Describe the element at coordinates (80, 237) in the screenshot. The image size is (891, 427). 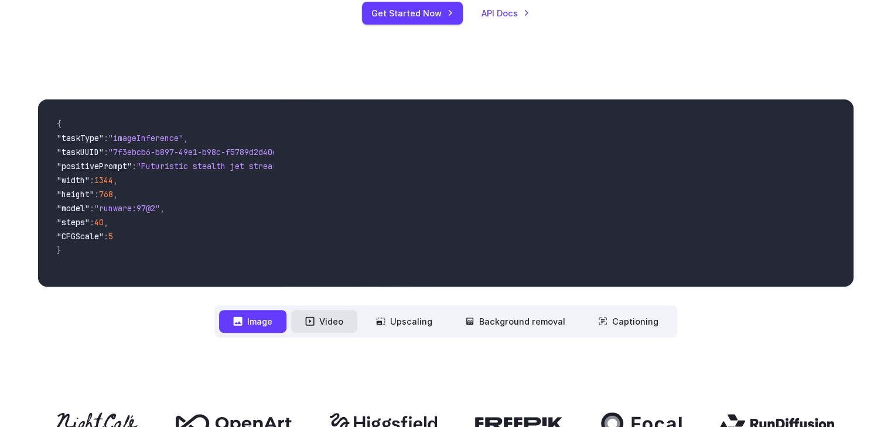
I see `span: "CFGScale"` at that location.